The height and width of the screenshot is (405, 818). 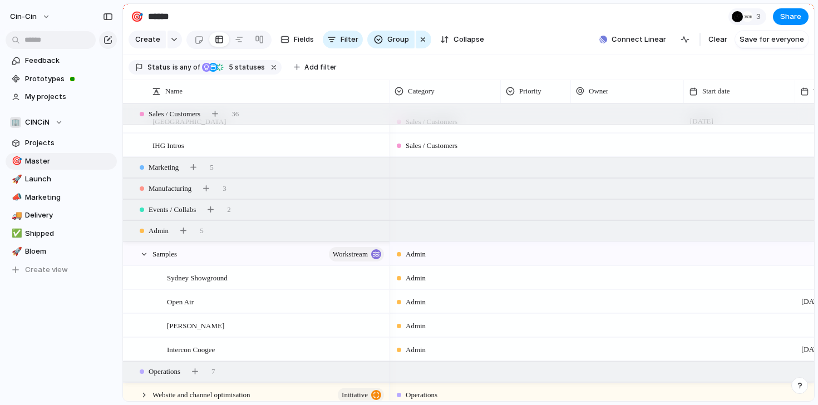 What do you see at coordinates (234, 67) in the screenshot?
I see `button: 5 statuses` at bounding box center [234, 67].